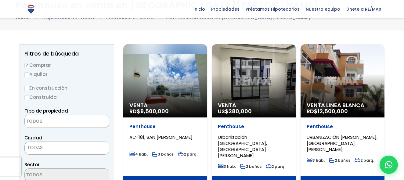 The image size is (404, 180). I want to click on span: Préstamos Hipotecarios, so click(273, 9).